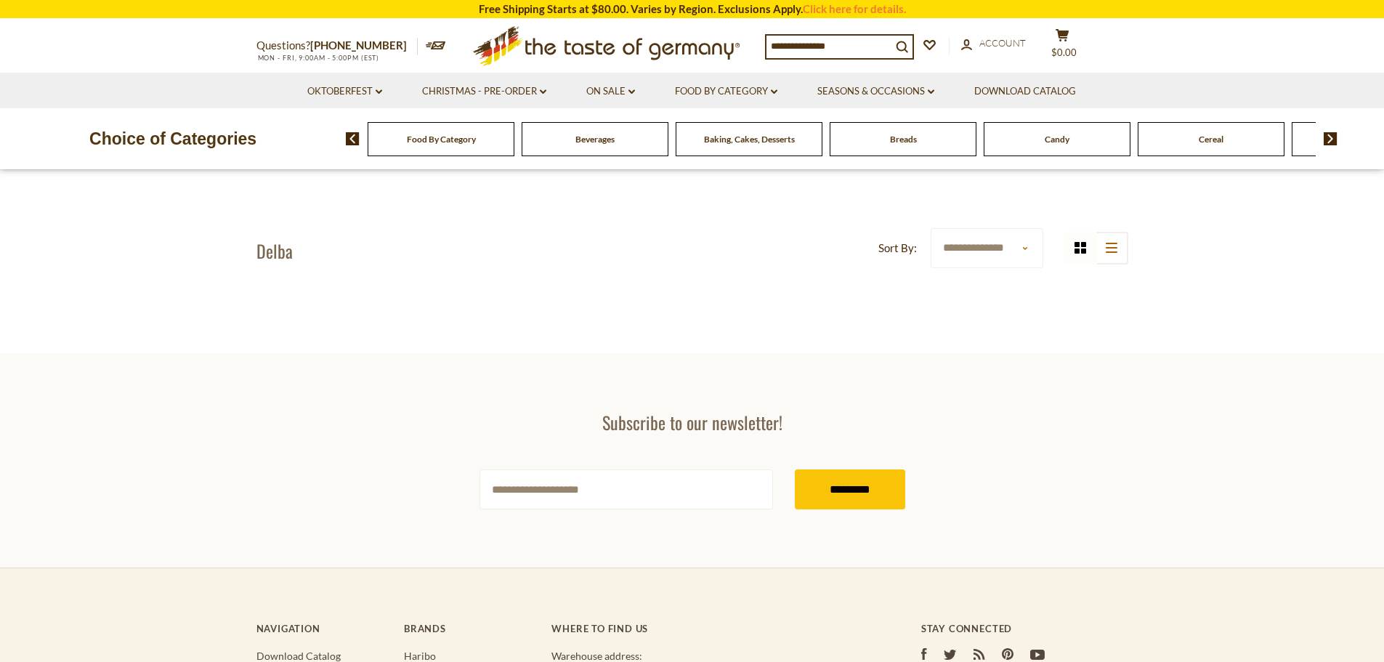  What do you see at coordinates (441, 139) in the screenshot?
I see `span: Food By Category` at bounding box center [441, 139].